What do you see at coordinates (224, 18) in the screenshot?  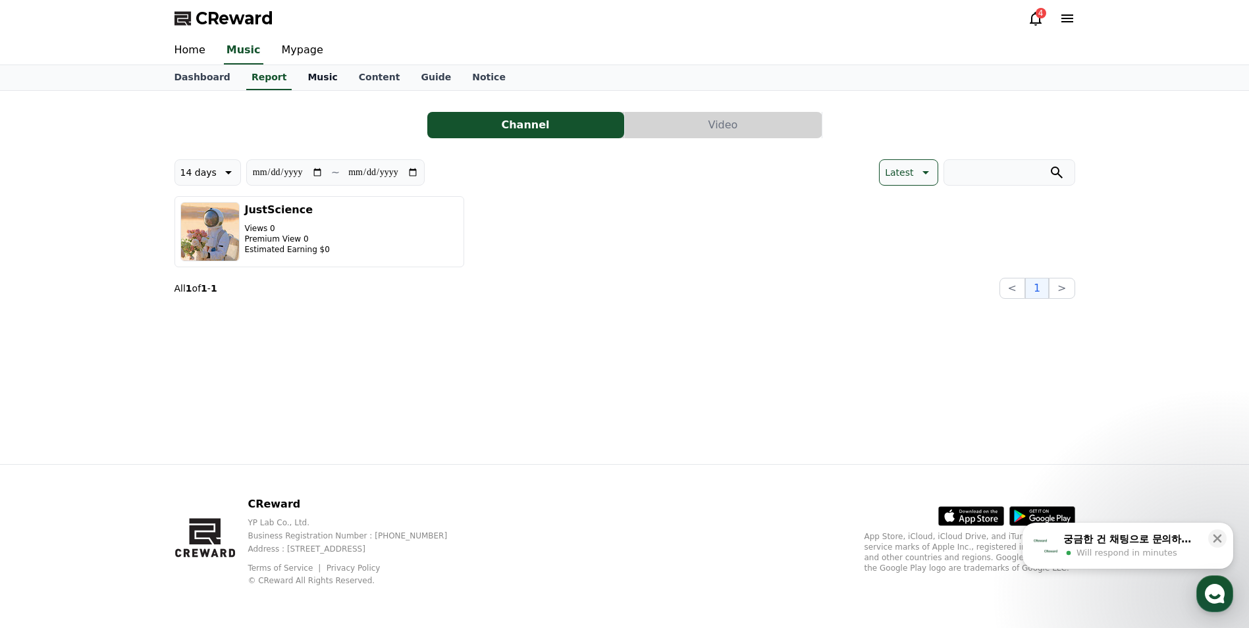 I see `a: CReward` at bounding box center [224, 18].